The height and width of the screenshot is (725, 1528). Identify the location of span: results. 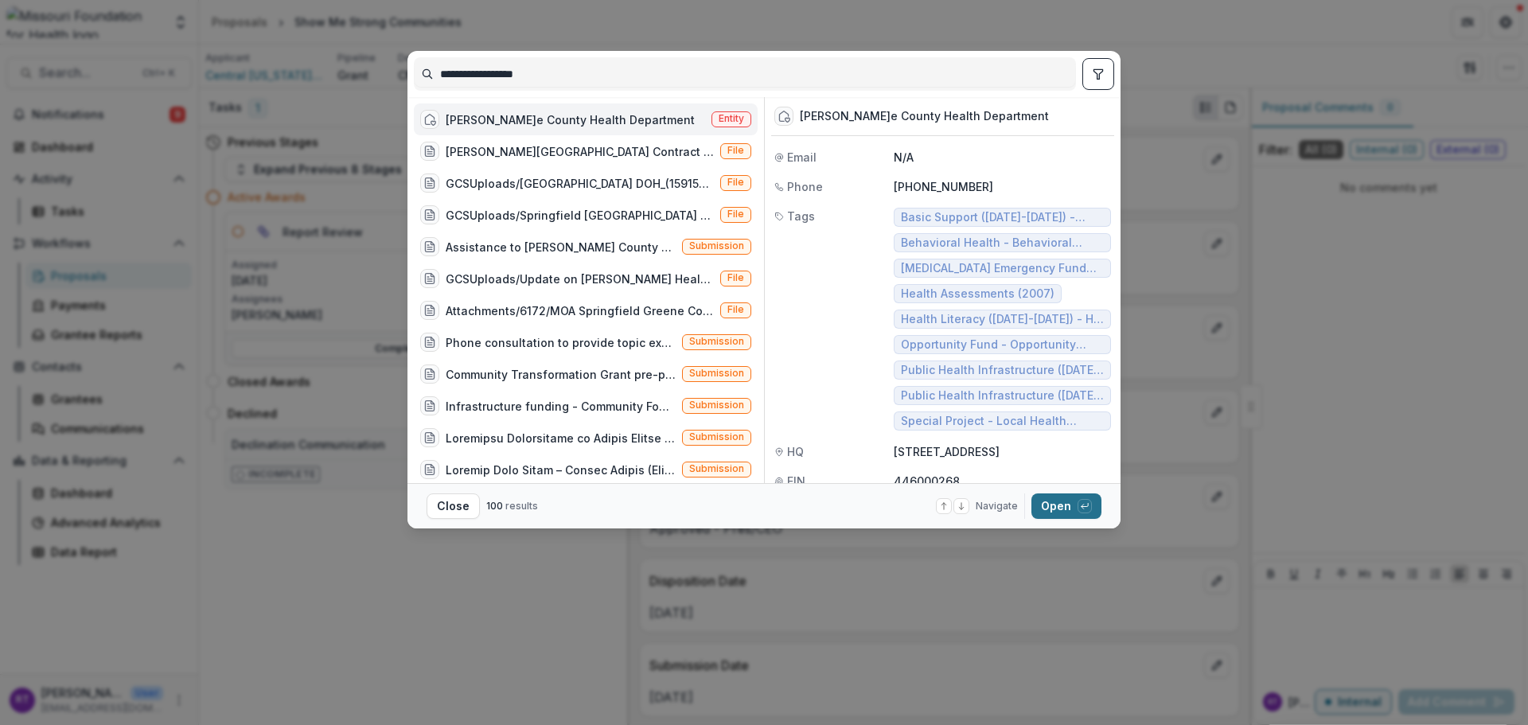
(521, 505).